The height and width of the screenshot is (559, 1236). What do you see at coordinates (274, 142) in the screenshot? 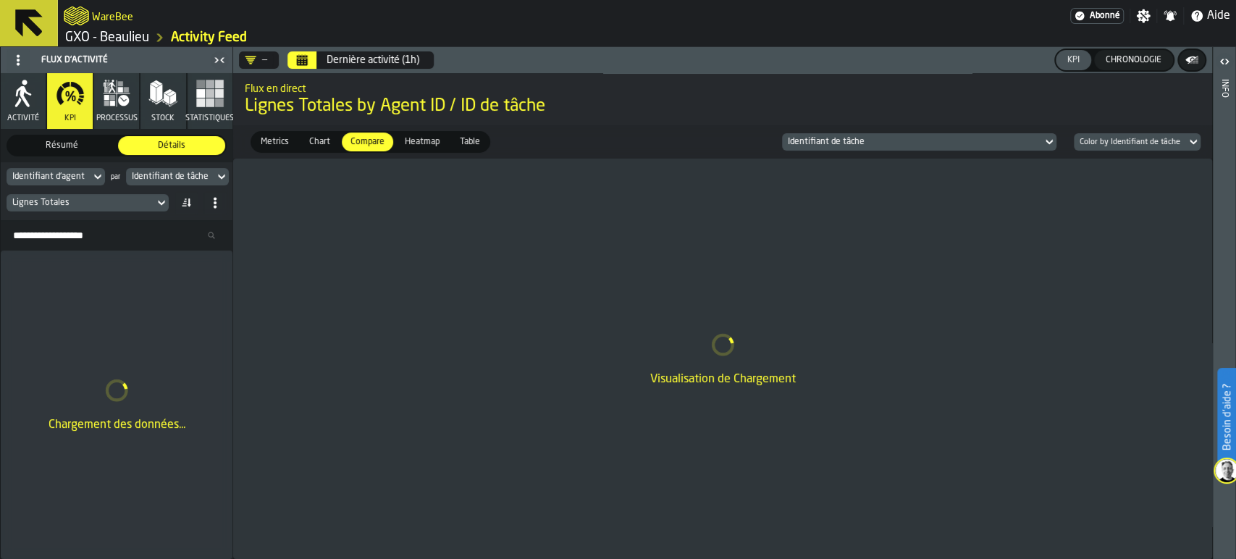
I see `span: Metrics` at bounding box center [274, 142].